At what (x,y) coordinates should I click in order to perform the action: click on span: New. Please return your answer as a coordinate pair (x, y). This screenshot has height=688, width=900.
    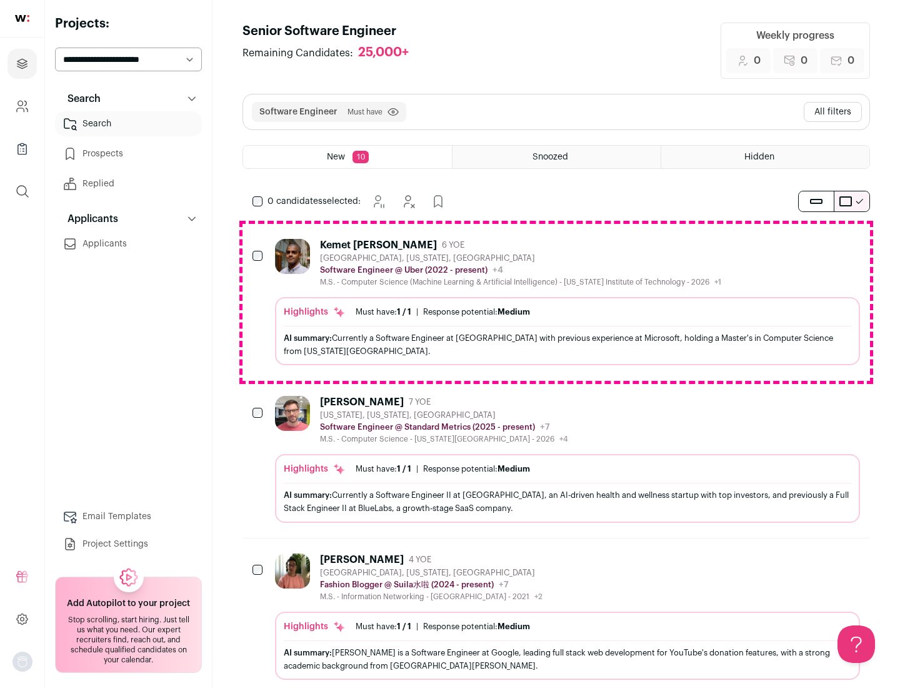
    Looking at the image, I should click on (336, 157).